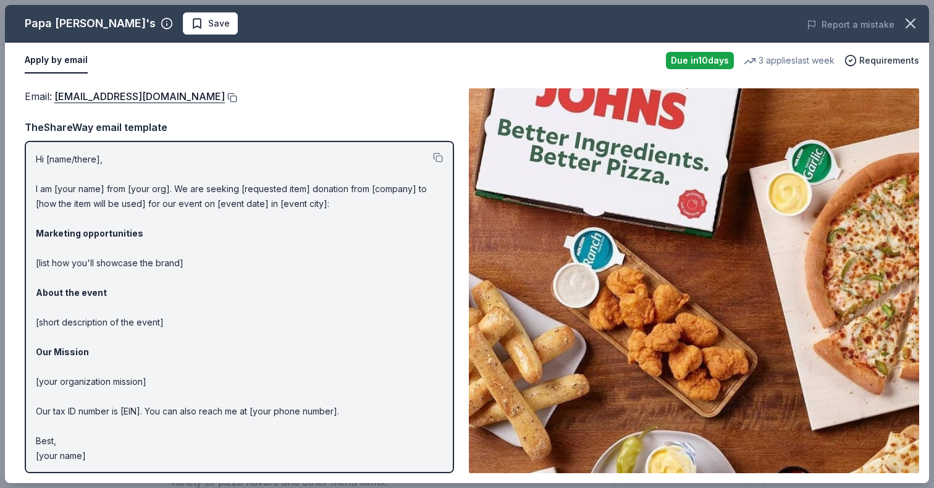 Image resolution: width=934 pixels, height=488 pixels. Describe the element at coordinates (125, 96) in the screenshot. I see `span: Email :` at that location.